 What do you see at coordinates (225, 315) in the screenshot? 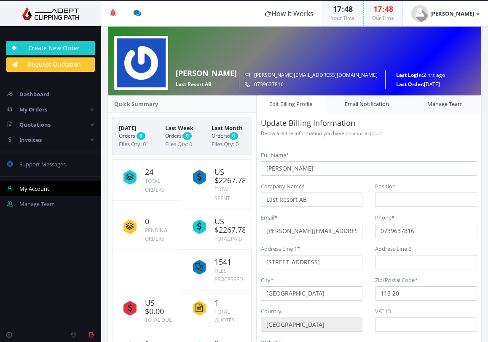
I see `small: Total Quotes` at bounding box center [225, 315].